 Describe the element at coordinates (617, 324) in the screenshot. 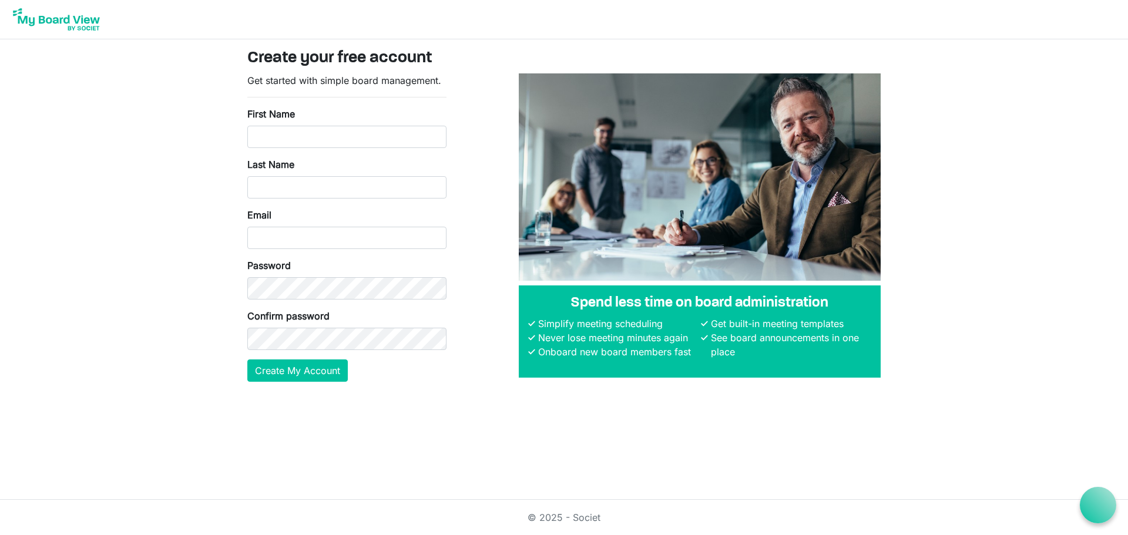

I see `li: Simplify meeting scheduling` at that location.